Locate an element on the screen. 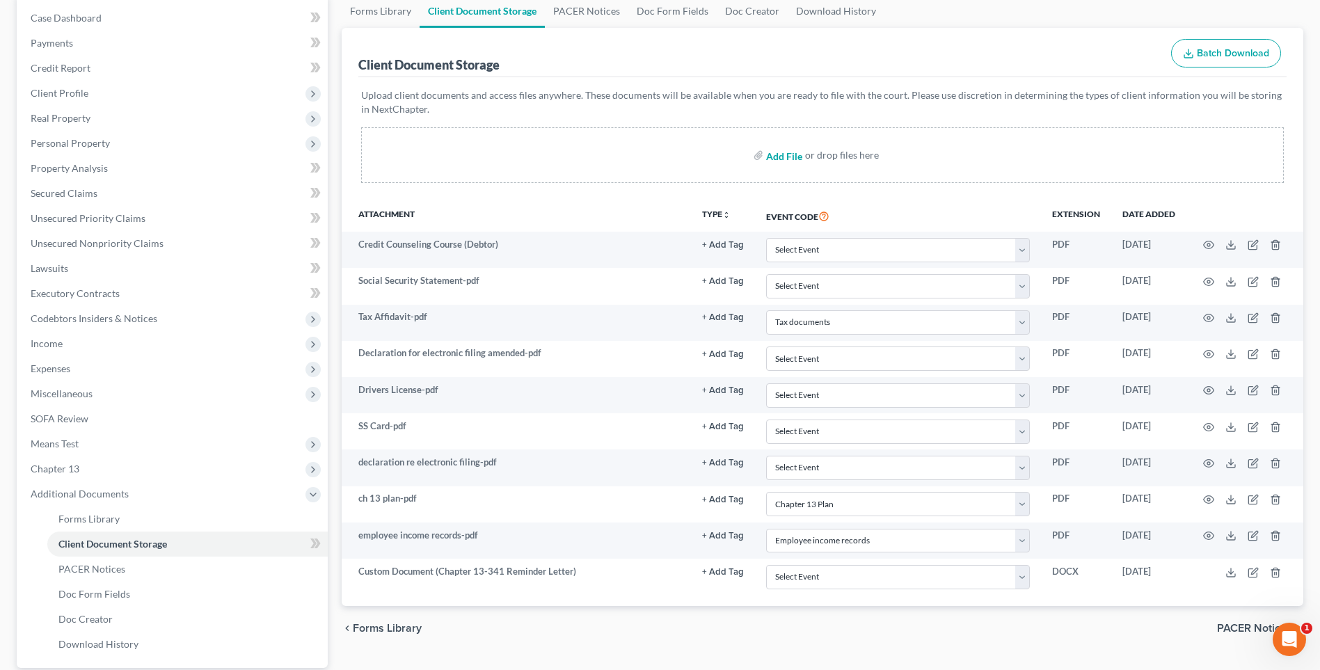 Image resolution: width=1320 pixels, height=670 pixels. i: unfold_more is located at coordinates (726, 215).